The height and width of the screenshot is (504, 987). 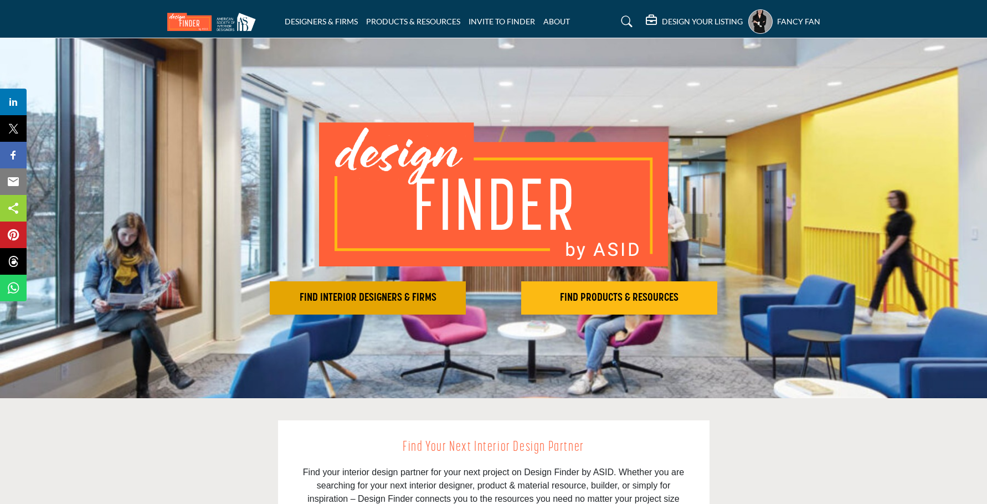 What do you see at coordinates (619, 298) in the screenshot?
I see `h2: FIND PRODUCTS & RESOURCES` at bounding box center [619, 298].